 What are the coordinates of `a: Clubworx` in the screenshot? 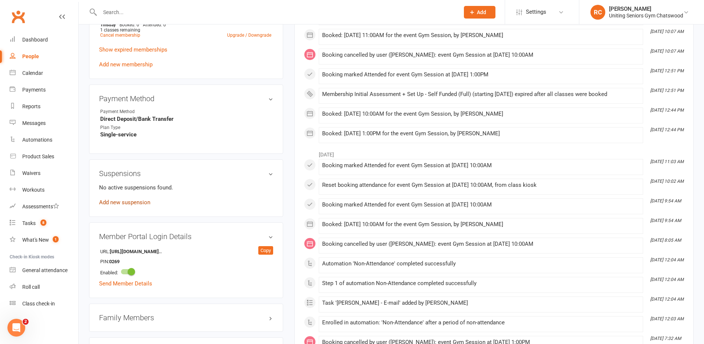 It's located at (18, 17).